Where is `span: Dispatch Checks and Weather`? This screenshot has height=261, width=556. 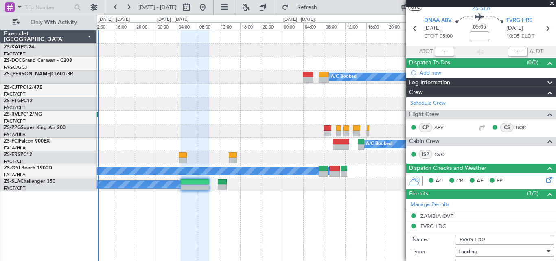
span: Dispatch Checks and Weather is located at coordinates (448, 168).